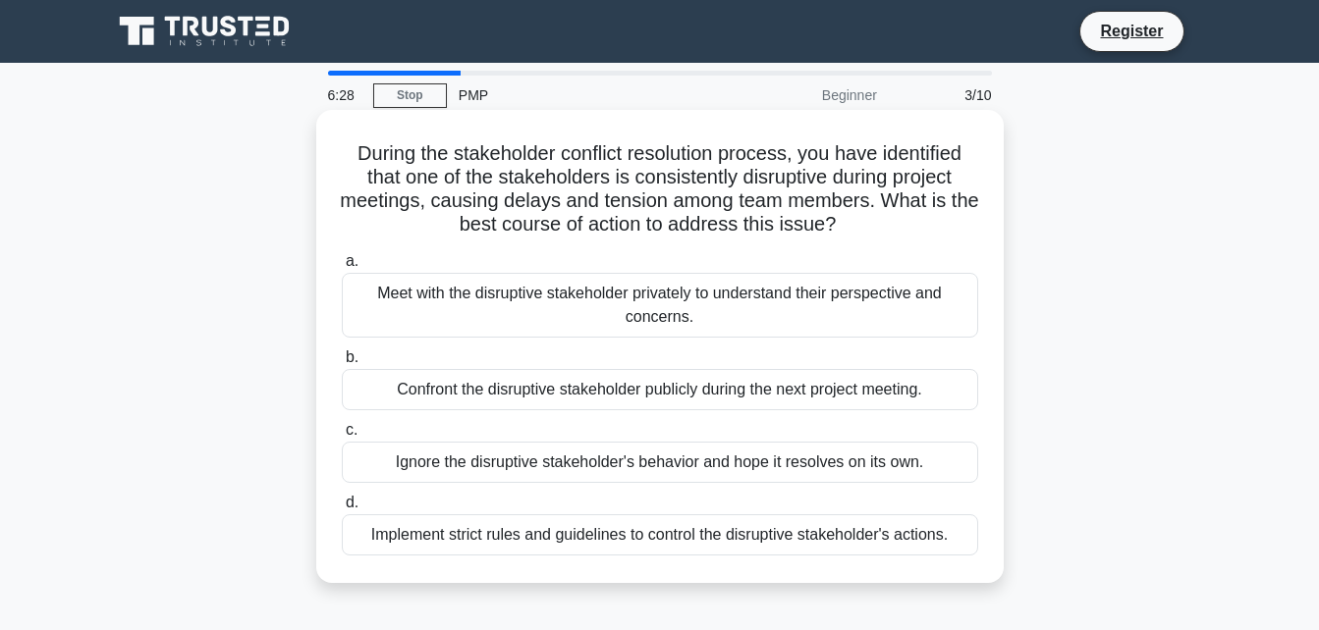 Image resolution: width=1319 pixels, height=630 pixels. What do you see at coordinates (660, 535) in the screenshot?
I see `div: Implement strict rules and guidelines to control the disruptive stakeholder's actions.` at bounding box center [660, 535].